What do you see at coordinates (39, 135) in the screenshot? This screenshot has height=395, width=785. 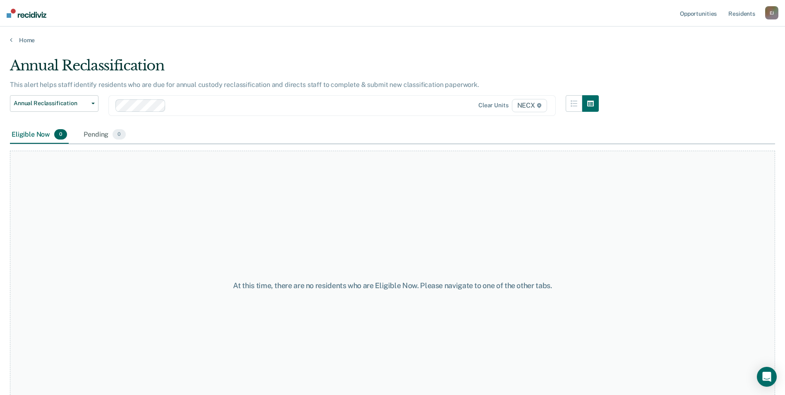 I see `div: Eligible Now0` at bounding box center [39, 135].